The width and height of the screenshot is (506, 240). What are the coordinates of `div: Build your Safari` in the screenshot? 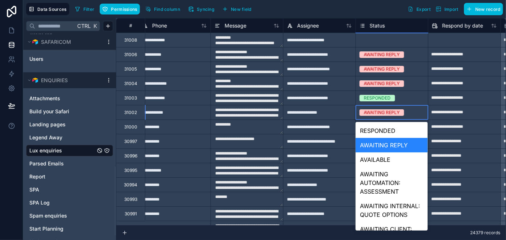 It's located at (70, 112).